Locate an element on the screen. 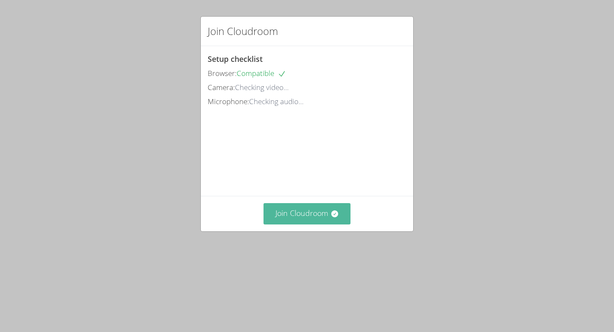  span: Microphone: is located at coordinates (228, 101).